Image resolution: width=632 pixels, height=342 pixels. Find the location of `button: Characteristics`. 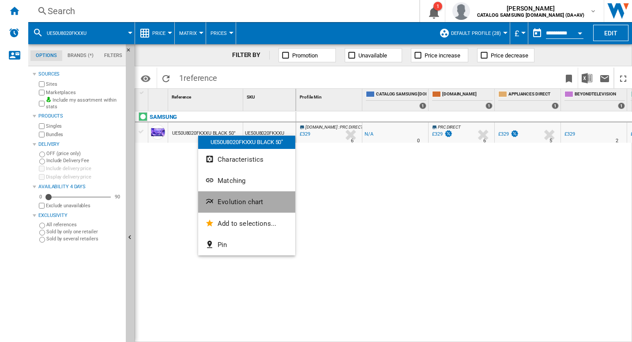

button: Characteristics is located at coordinates (247, 159).